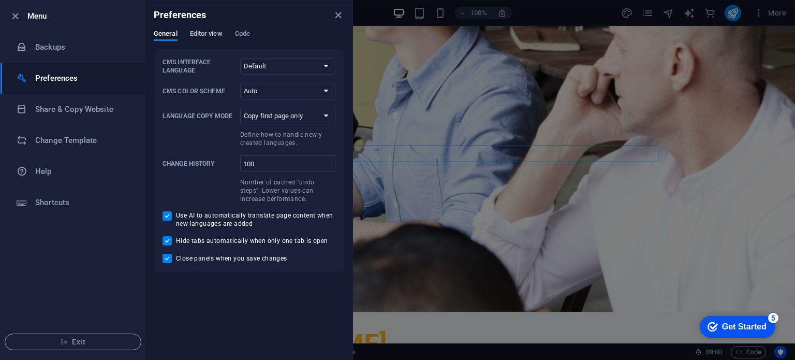 The width and height of the screenshot is (795, 360). What do you see at coordinates (199, 66) in the screenshot?
I see `p: CMS Interface Language` at bounding box center [199, 66].